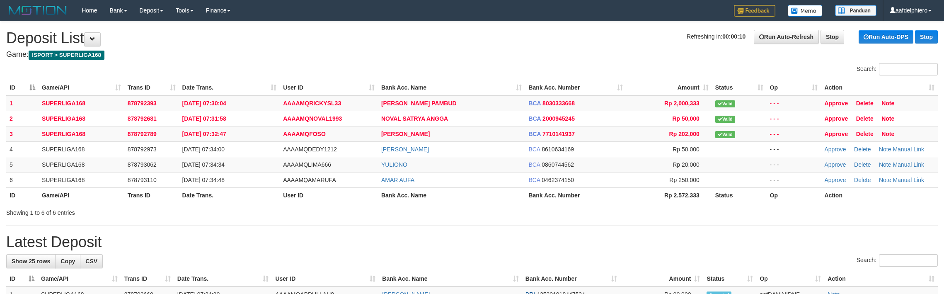 The height and width of the screenshot is (294, 944). Describe the element at coordinates (22, 118) in the screenshot. I see `td: 2` at that location.